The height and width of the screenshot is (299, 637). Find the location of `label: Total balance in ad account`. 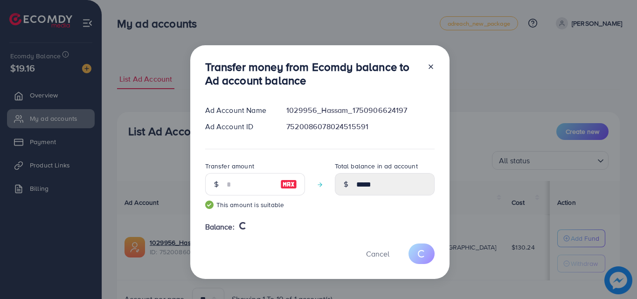

label: Total balance in ad account is located at coordinates (376, 166).